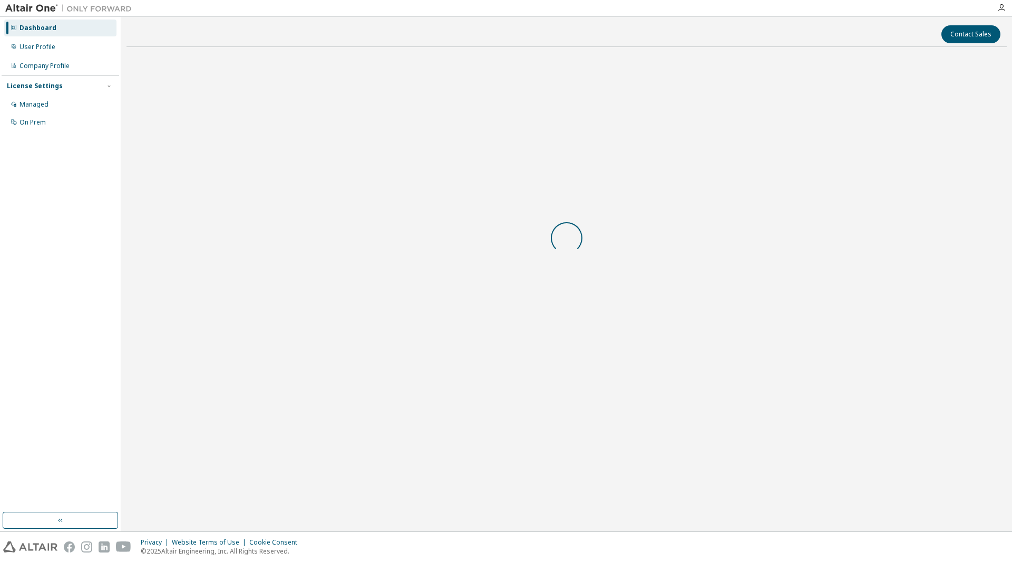  What do you see at coordinates (123, 546) in the screenshot?
I see `img: youtube.svg` at bounding box center [123, 546].